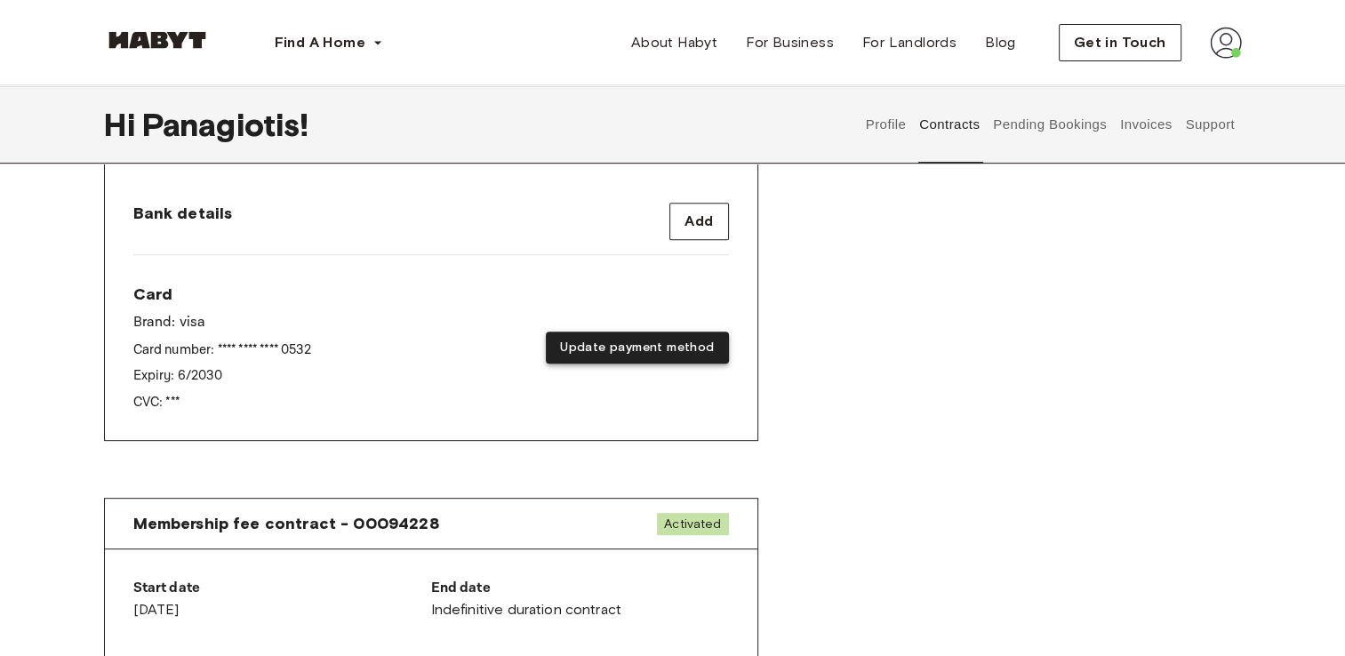 Image resolution: width=1345 pixels, height=656 pixels. I want to click on span: For Landlords, so click(909, 43).